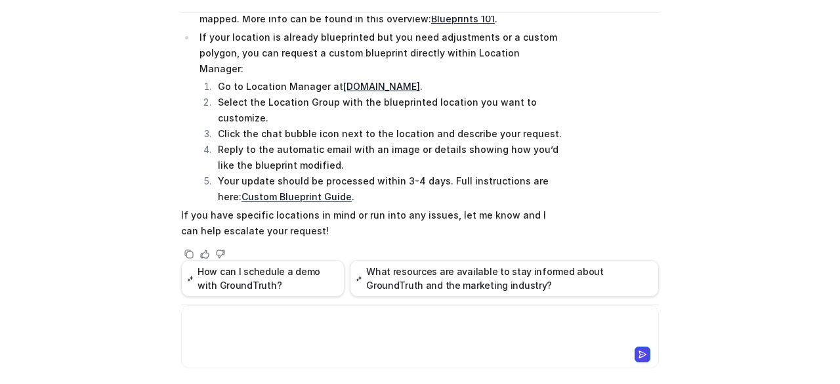 The width and height of the screenshot is (840, 384). I want to click on li: Click the chat bubble icon next to the location and describe your request., so click(389, 134).